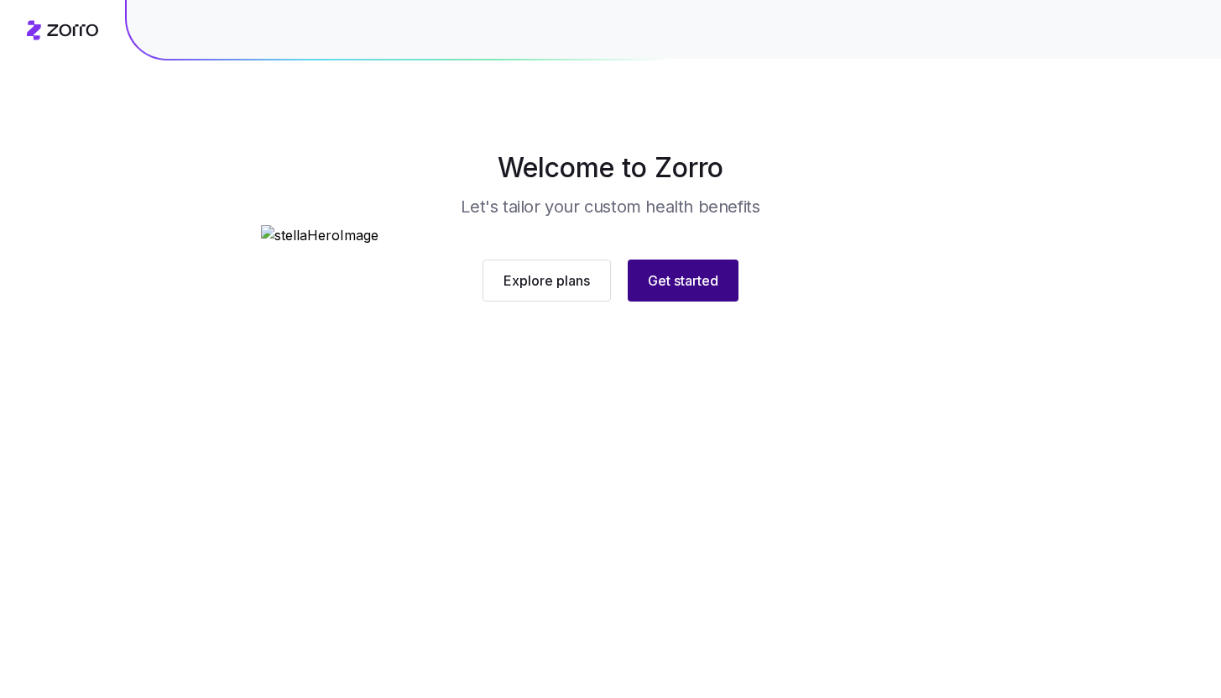  Describe the element at coordinates (611, 168) in the screenshot. I see `h1: Welcome to Zorro` at that location.